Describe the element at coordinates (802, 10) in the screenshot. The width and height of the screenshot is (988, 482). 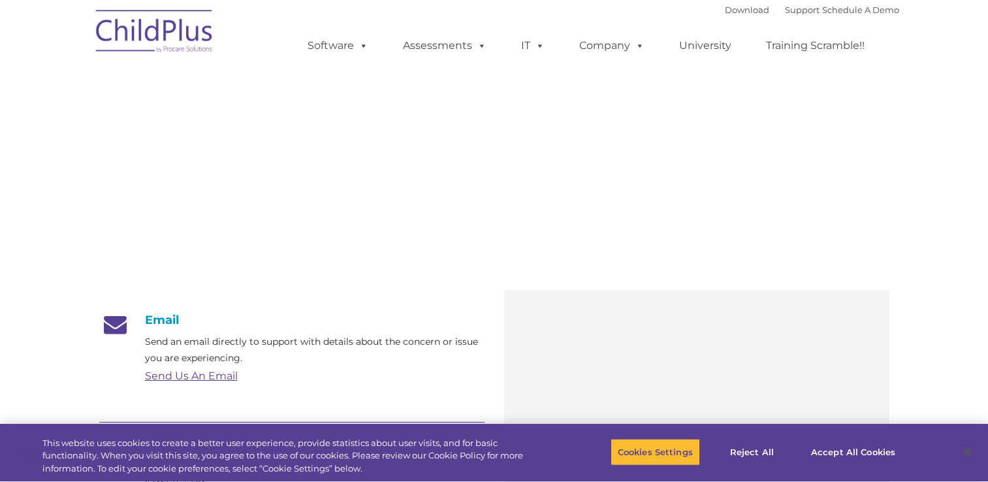
I see `a: Support` at that location.